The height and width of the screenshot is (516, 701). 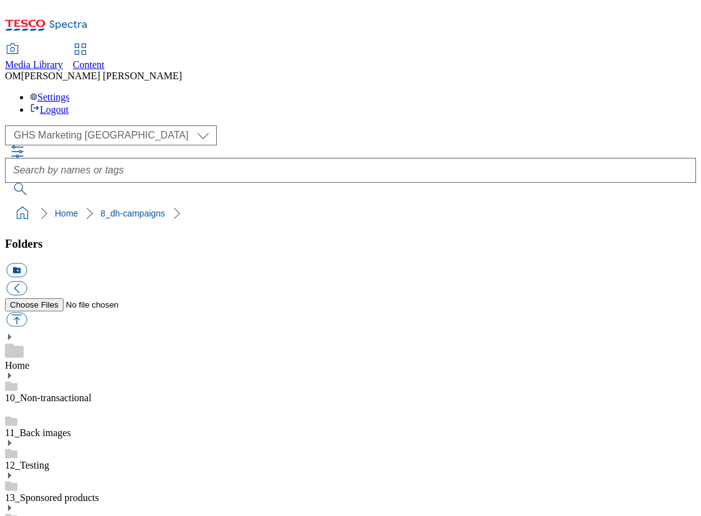 I want to click on input: Search by names or tags, so click(x=350, y=170).